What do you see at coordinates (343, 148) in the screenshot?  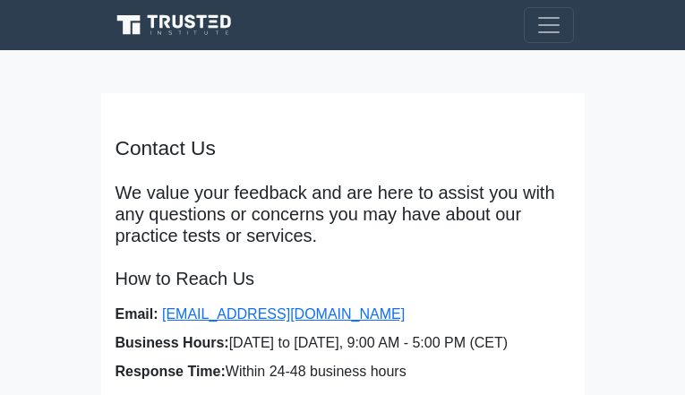 I see `h4: Contact Us` at bounding box center [343, 148].